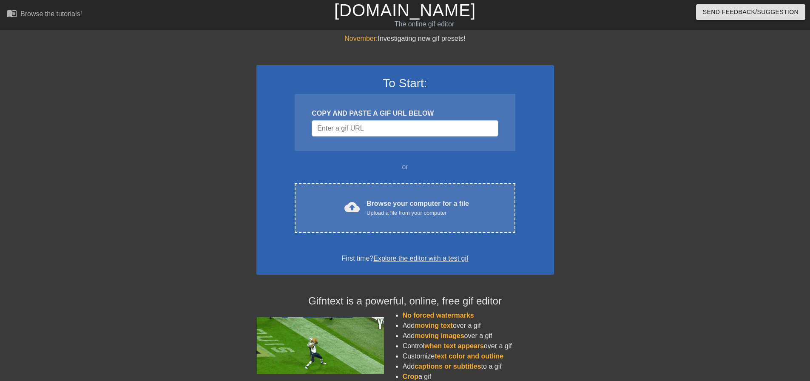 The height and width of the screenshot is (381, 810). What do you see at coordinates (478, 356) in the screenshot?
I see `li: Customize` at bounding box center [478, 356].